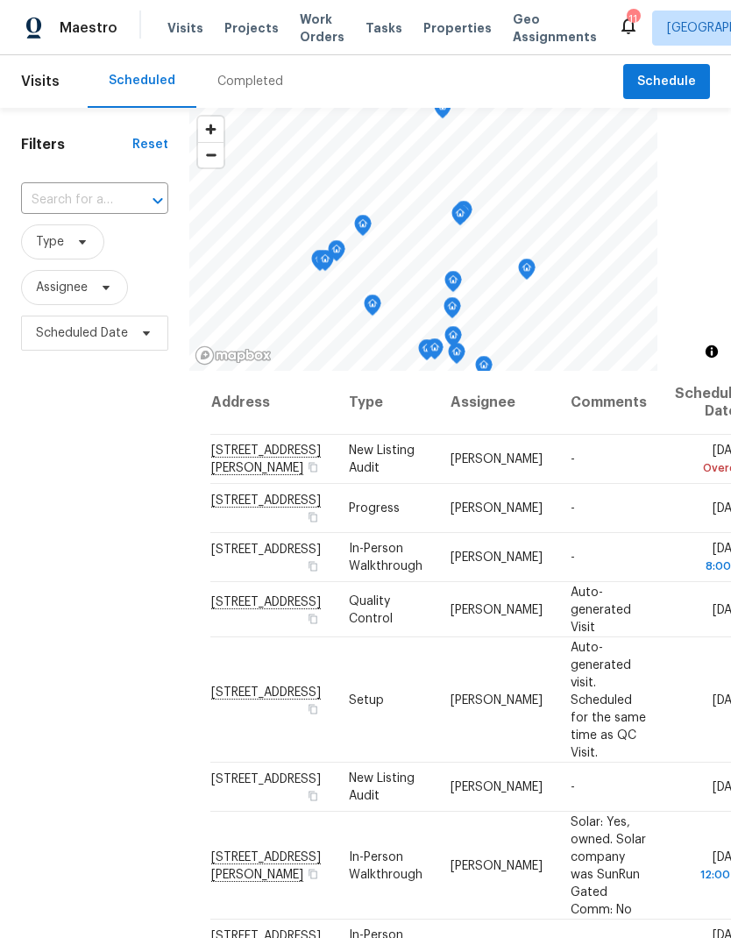 Image resolution: width=731 pixels, height=938 pixels. I want to click on span: Schedule, so click(666, 82).